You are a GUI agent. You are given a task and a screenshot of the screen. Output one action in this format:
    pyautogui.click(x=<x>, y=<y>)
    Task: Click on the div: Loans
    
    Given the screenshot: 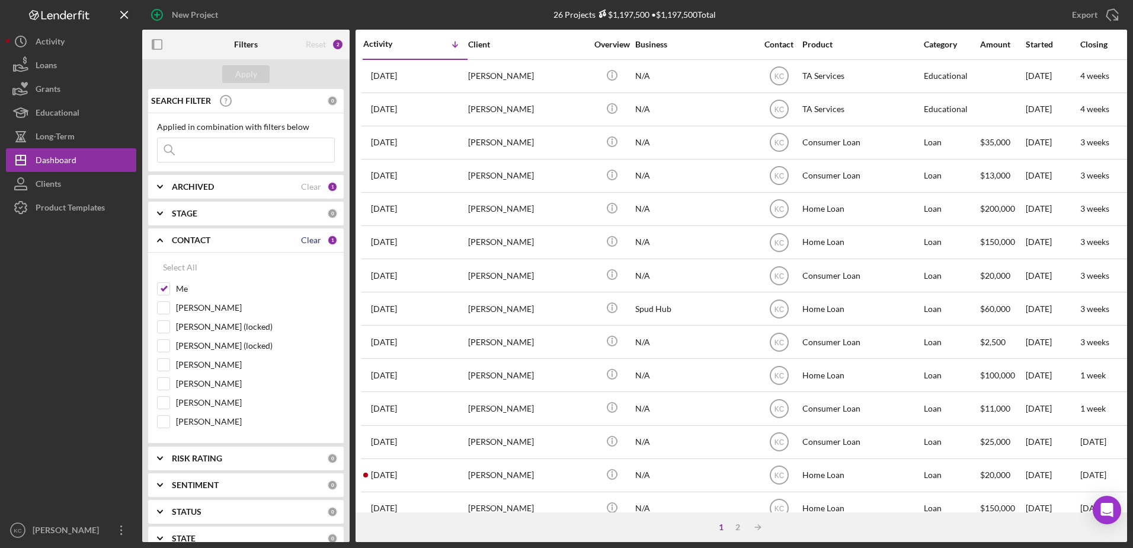 What is the action you would take?
    pyautogui.click(x=46, y=66)
    